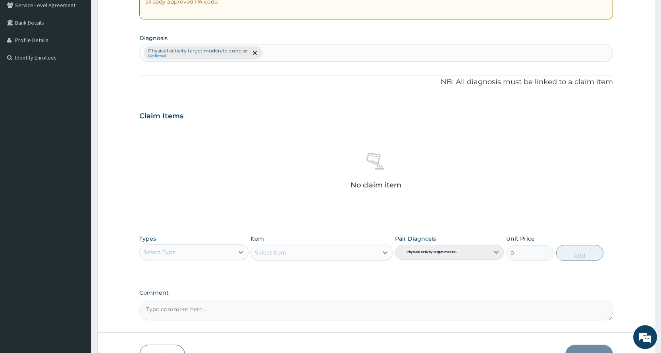 The height and width of the screenshot is (353, 661). Describe the element at coordinates (153, 38) in the screenshot. I see `label: Diagnosis` at that location.